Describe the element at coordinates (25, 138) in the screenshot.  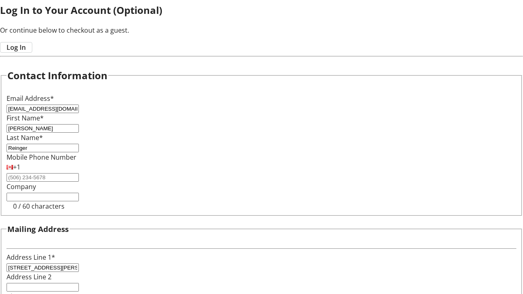
I see `label: Last Name*` at that location.